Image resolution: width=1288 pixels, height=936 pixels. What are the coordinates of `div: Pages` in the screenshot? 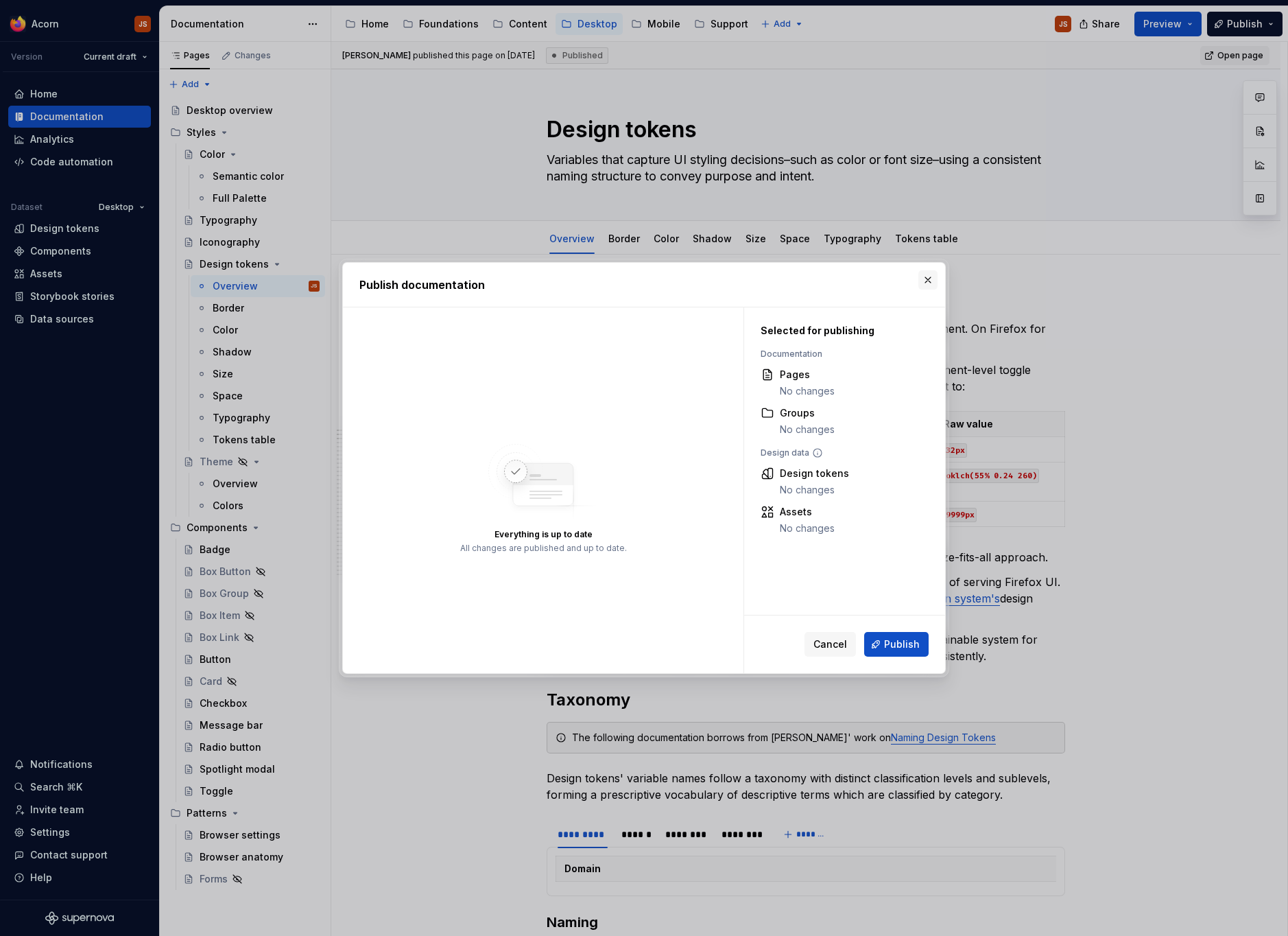 It's located at (807, 375).